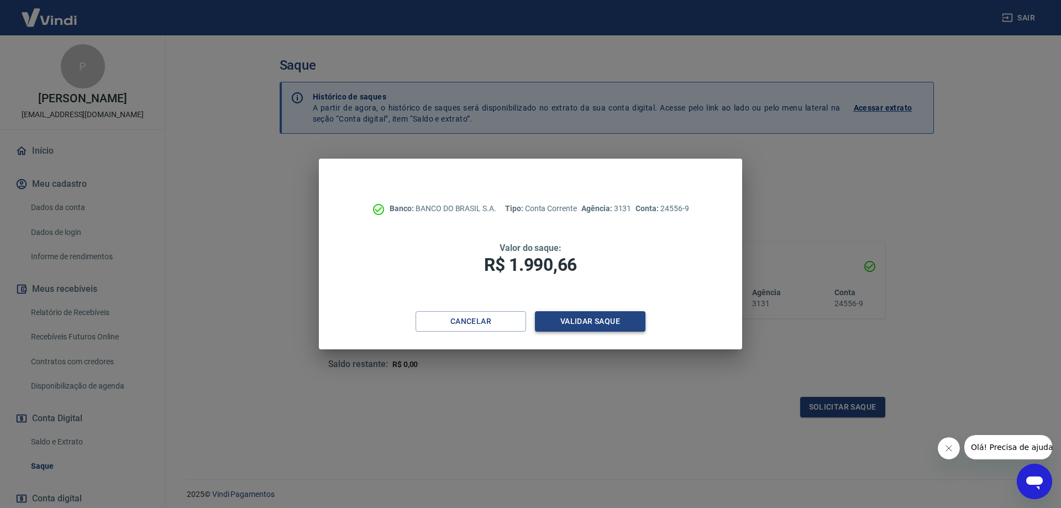 The image size is (1061, 508). Describe the element at coordinates (515, 208) in the screenshot. I see `span: Tipo:` at that location.